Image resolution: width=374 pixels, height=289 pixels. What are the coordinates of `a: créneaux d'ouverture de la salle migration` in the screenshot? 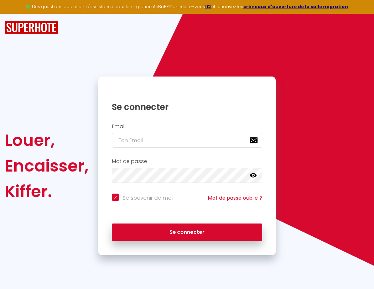 It's located at (295, 6).